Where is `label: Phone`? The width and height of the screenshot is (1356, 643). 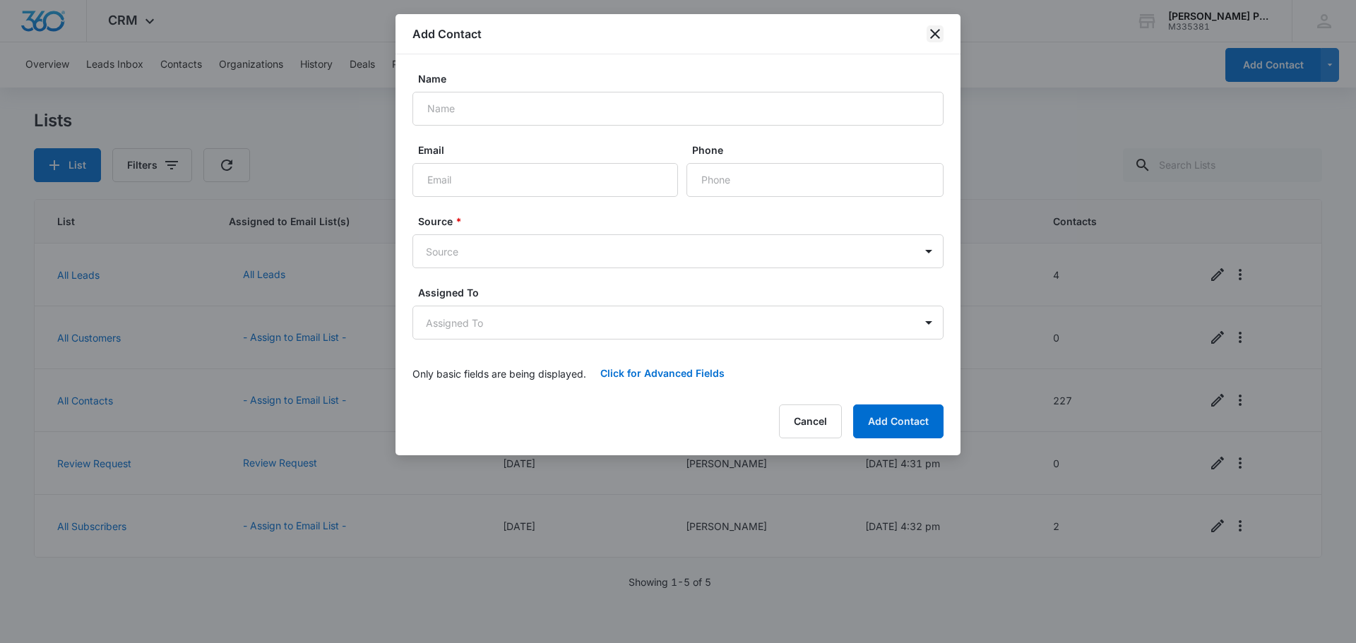
label: Phone is located at coordinates (821, 150).